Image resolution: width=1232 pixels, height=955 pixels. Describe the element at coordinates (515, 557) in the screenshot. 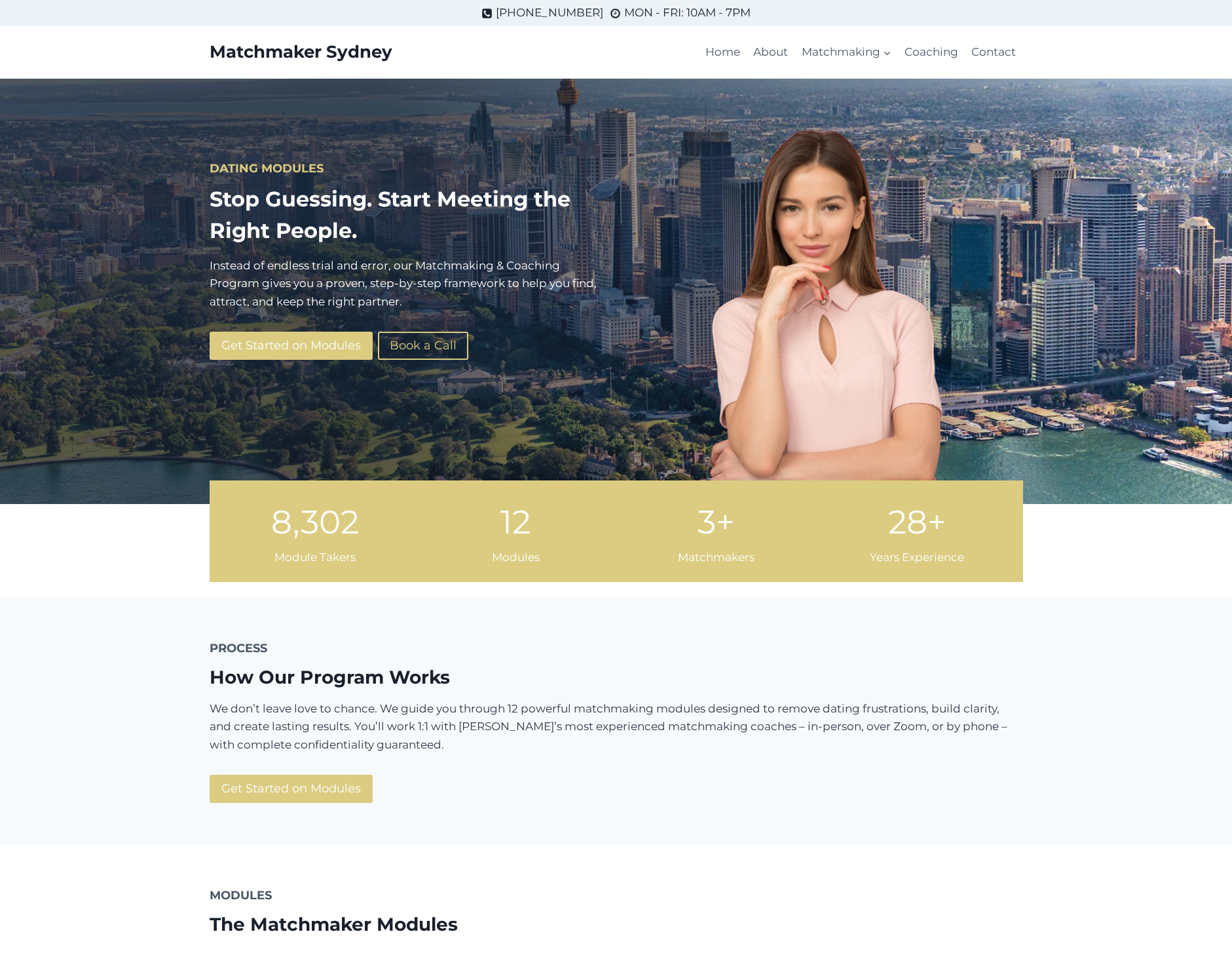

I see `div: Modules` at that location.